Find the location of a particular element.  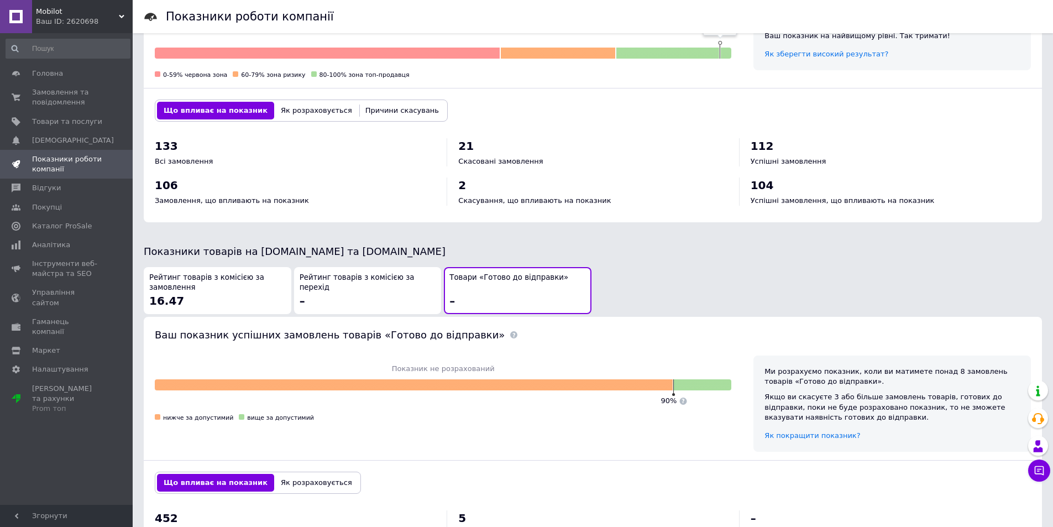

span: Скасовані замовлення is located at coordinates (500, 161).